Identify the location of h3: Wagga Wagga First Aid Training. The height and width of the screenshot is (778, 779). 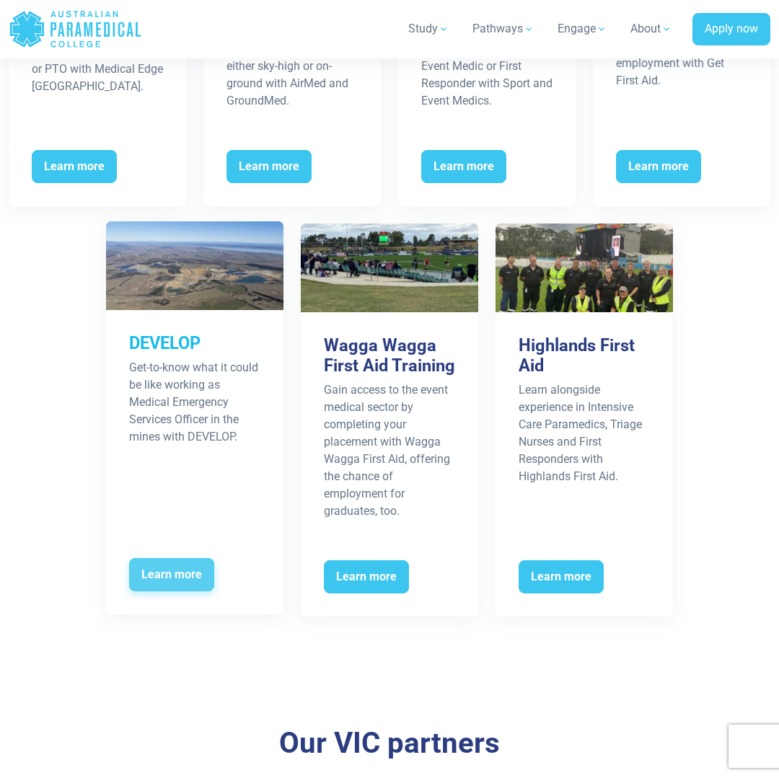
(389, 355).